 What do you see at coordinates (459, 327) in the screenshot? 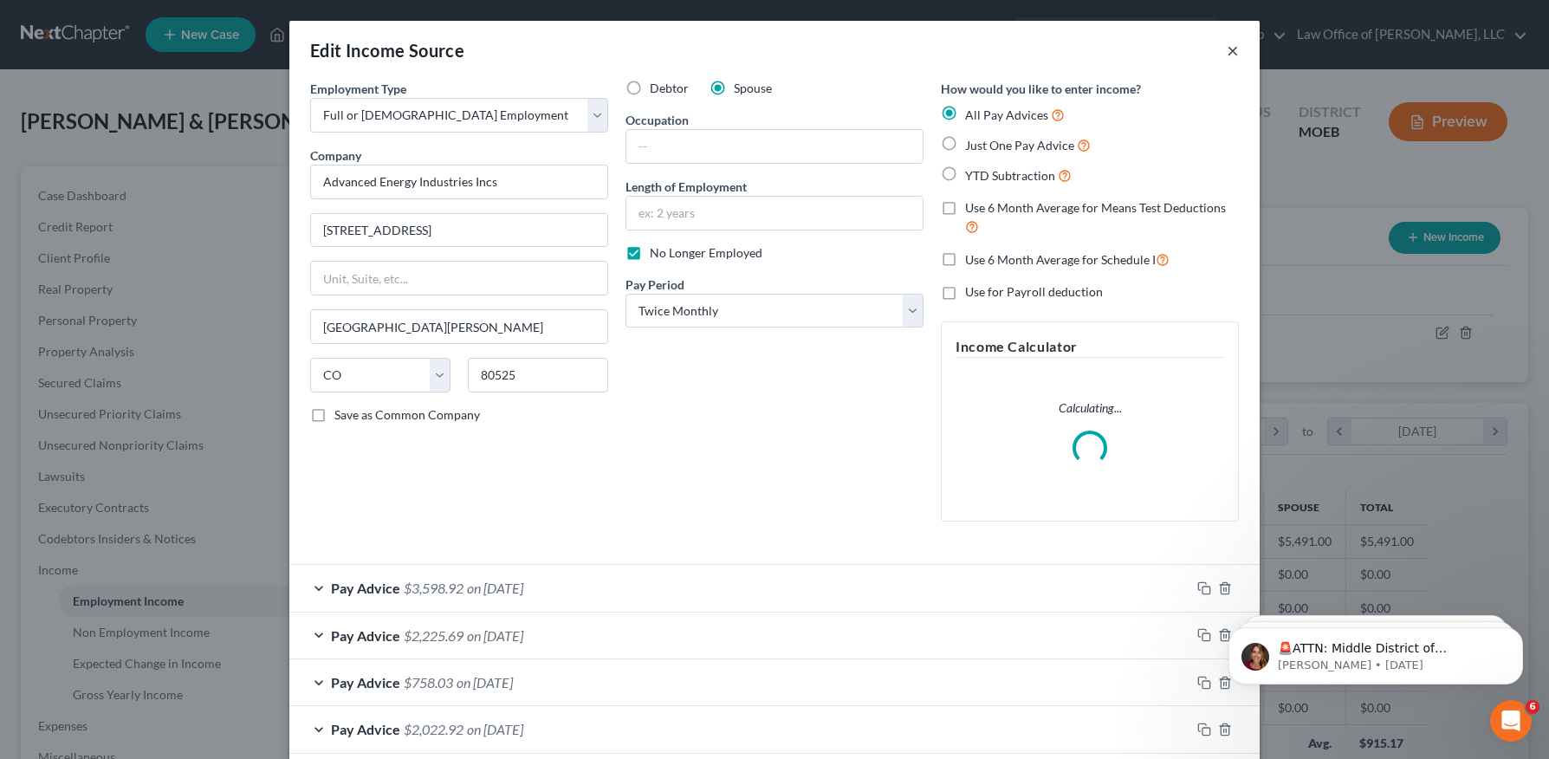
I see `input: Enter city...` at bounding box center [459, 327].